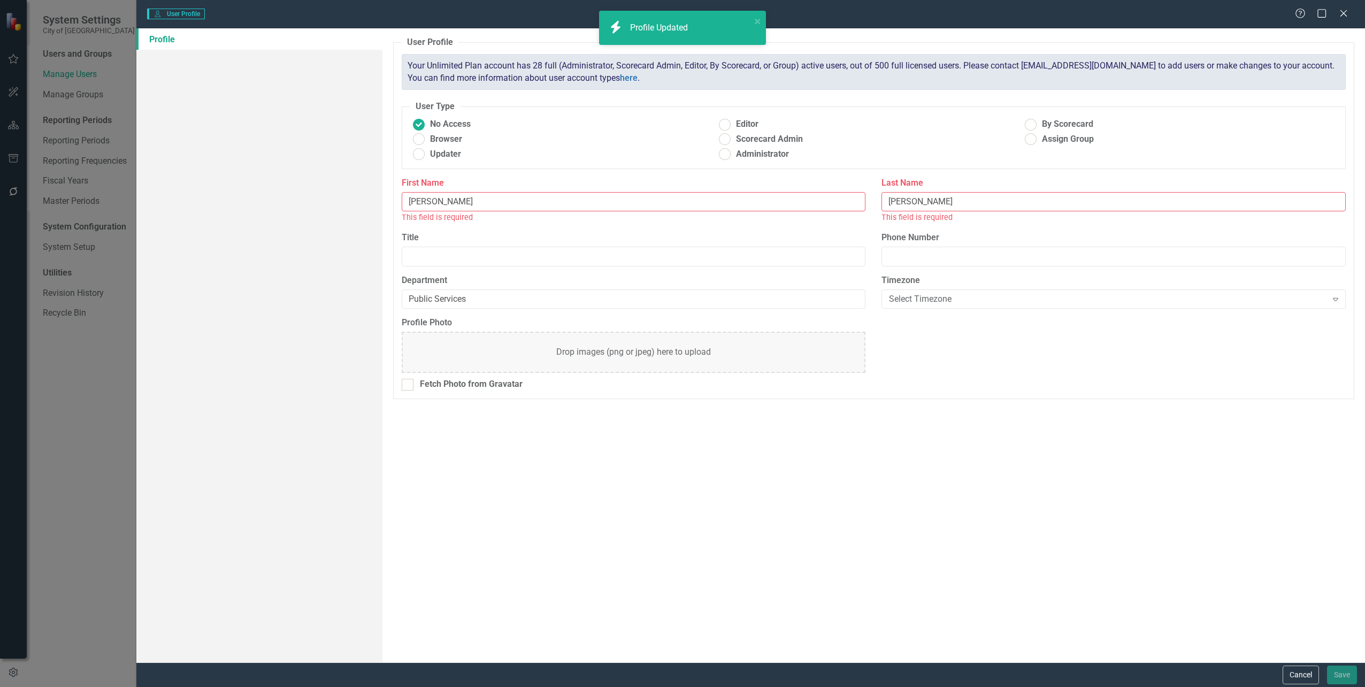 This screenshot has height=687, width=1365. What do you see at coordinates (471, 384) in the screenshot?
I see `div: Fetch Photo from Gravatar` at bounding box center [471, 384].